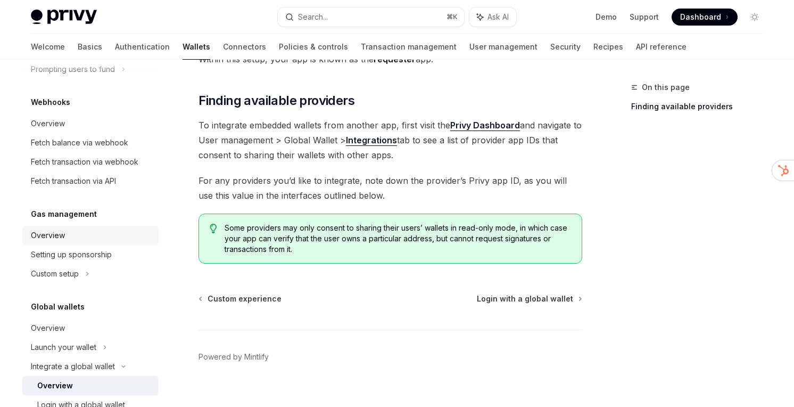 Image resolution: width=794 pixels, height=407 pixels. What do you see at coordinates (371, 140) in the screenshot?
I see `a: Integrations` at bounding box center [371, 140].